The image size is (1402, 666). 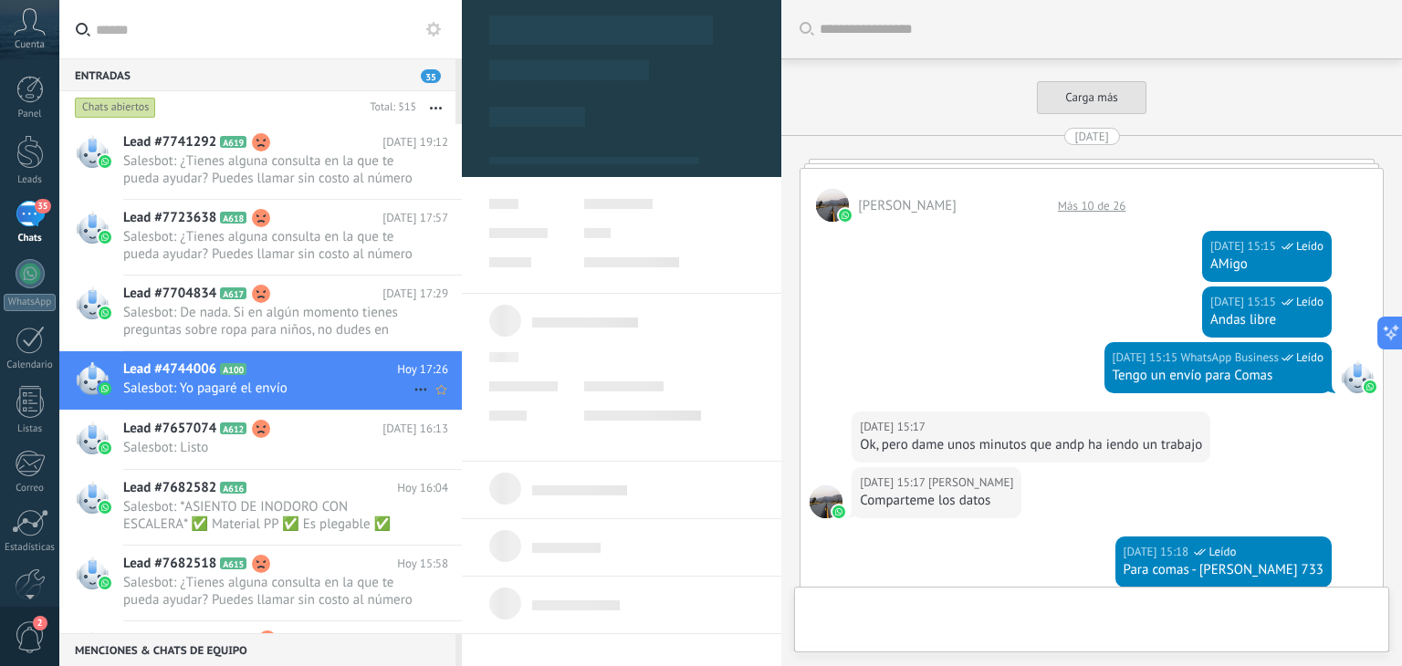 What do you see at coordinates (29, 302) in the screenshot?
I see `div: WhatsApp` at bounding box center [29, 302].